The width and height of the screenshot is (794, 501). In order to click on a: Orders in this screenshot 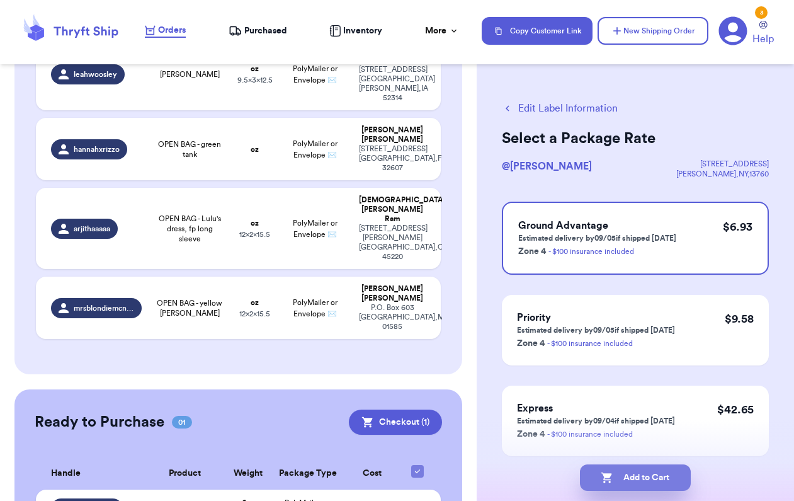, I will do `click(165, 31)`.